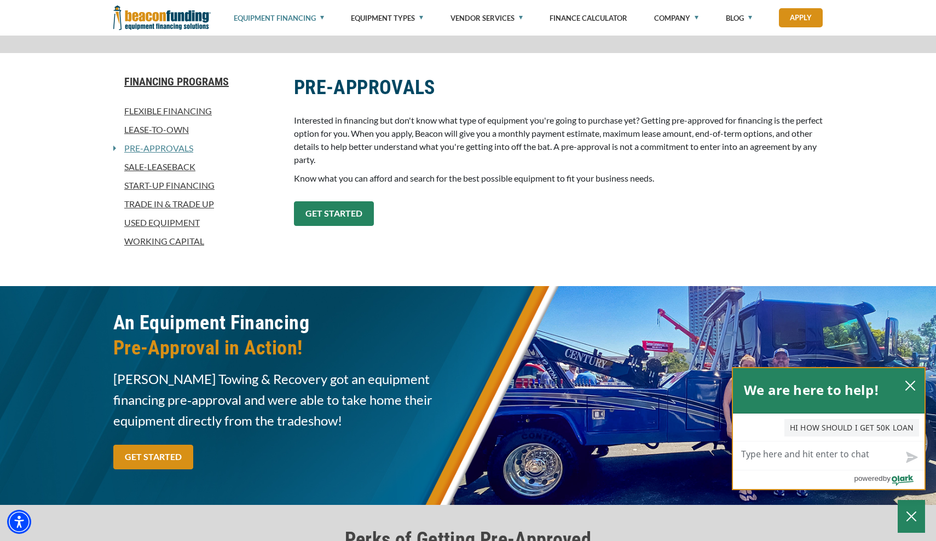 The width and height of the screenshot is (936, 541). I want to click on span: powered, so click(868, 478).